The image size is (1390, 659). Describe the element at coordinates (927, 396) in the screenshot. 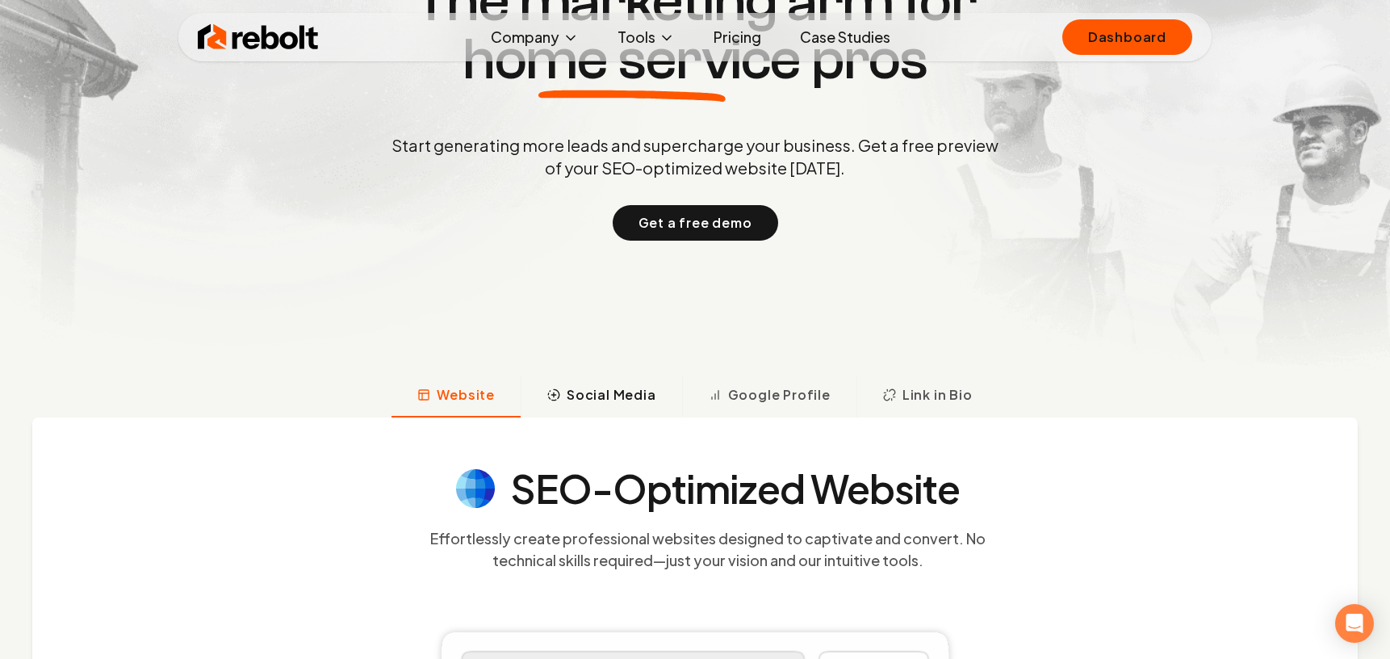

I see `button: Link in Bio` at that location.